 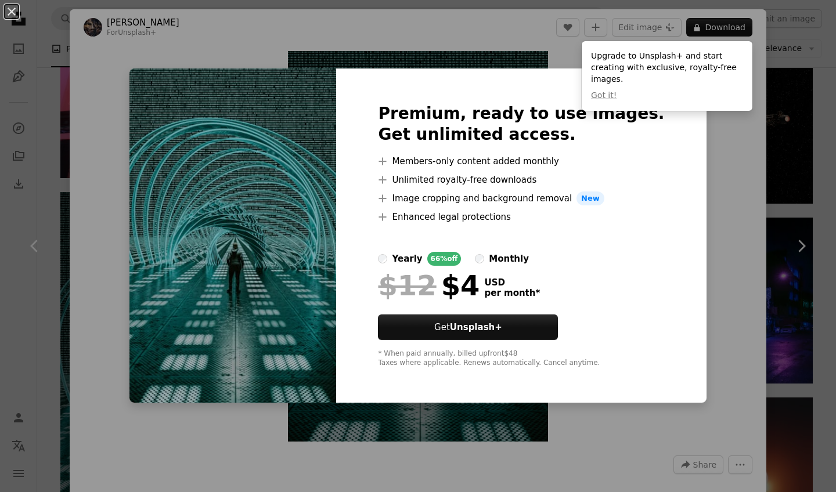 What do you see at coordinates (603, 96) in the screenshot?
I see `button: Got it!` at bounding box center [603, 96].